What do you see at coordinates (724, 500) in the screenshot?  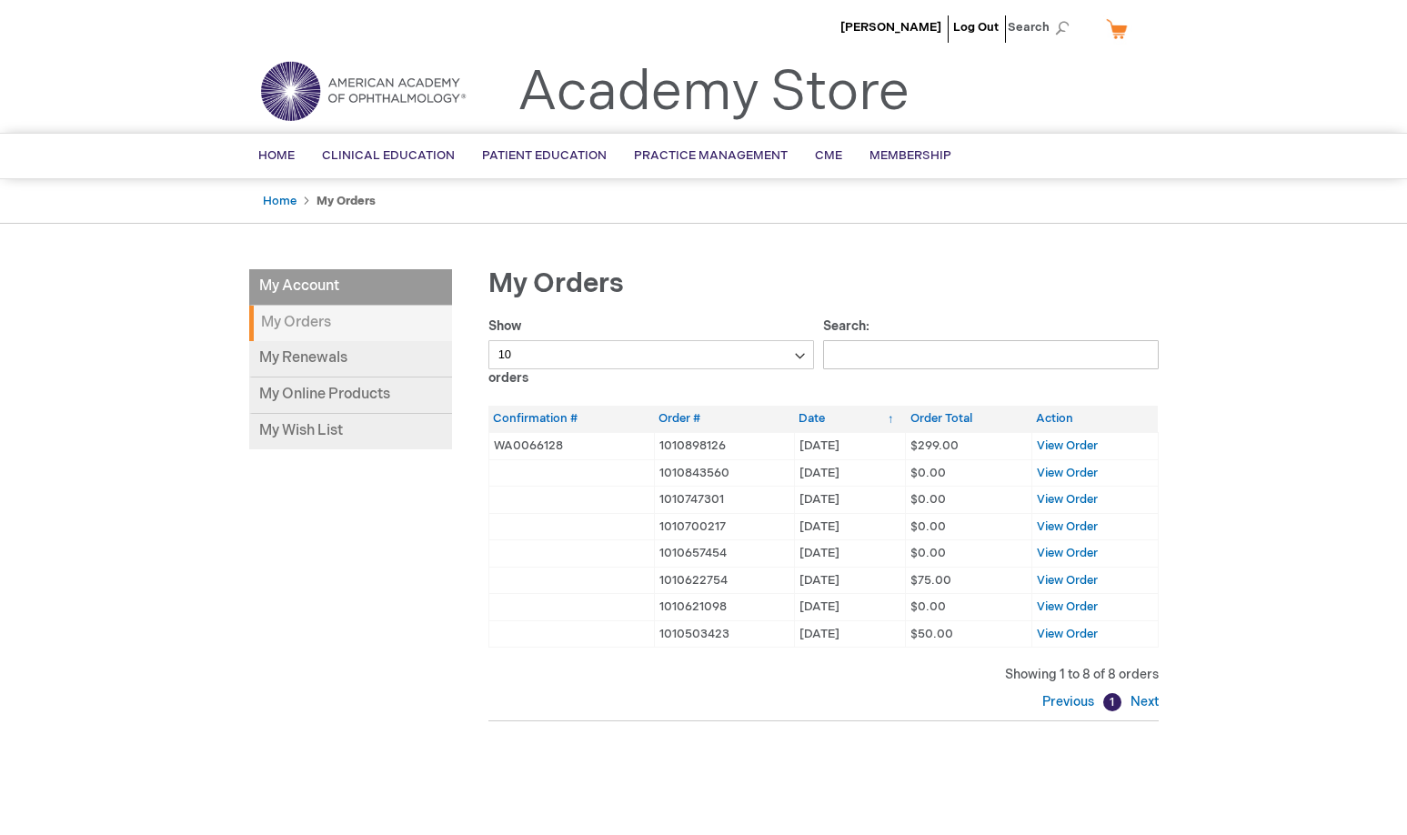 I see `td: 1010747301` at bounding box center [724, 500].